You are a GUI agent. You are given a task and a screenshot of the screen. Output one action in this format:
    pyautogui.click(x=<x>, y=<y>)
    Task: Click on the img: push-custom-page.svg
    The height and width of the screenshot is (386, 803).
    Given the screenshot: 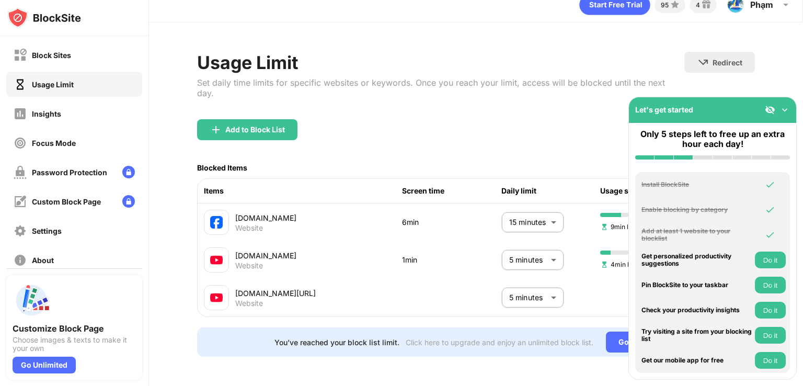 What is the action you would take?
    pyautogui.click(x=31, y=300)
    